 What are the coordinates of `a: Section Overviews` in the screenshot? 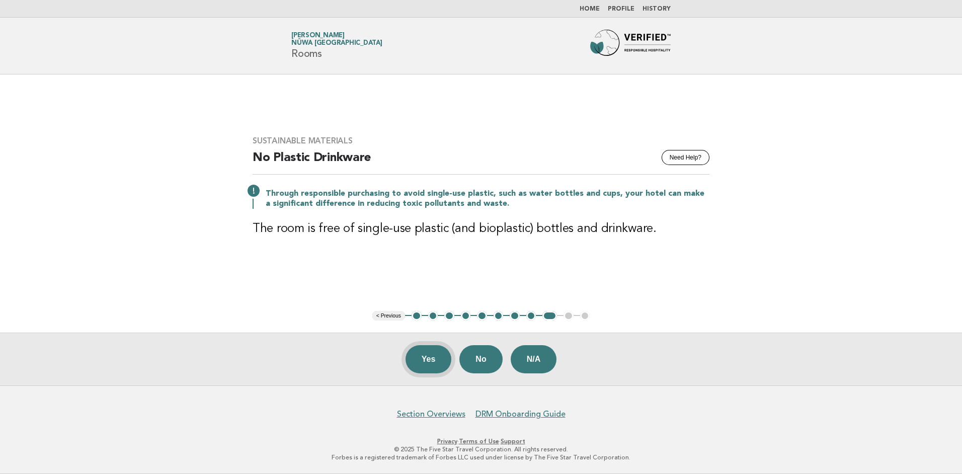 It's located at (431, 414).